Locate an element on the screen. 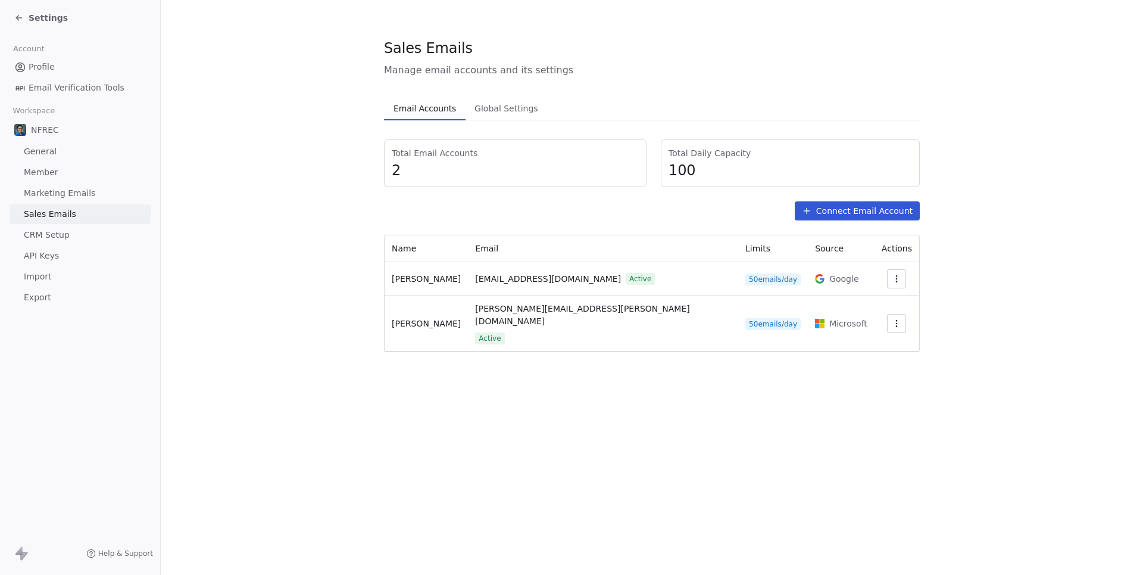 Image resolution: width=1143 pixels, height=575 pixels. span: 2 is located at coordinates (515, 170).